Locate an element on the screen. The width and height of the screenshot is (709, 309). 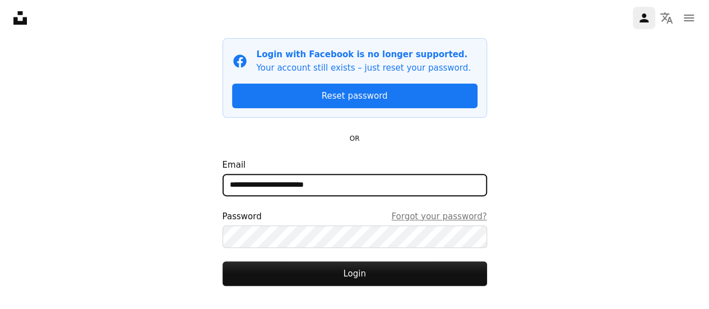
p: Login with Facebook is no longer supported. is located at coordinates (364, 54).